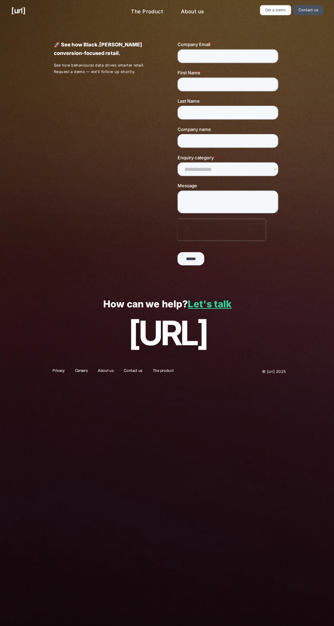 This screenshot has width=334, height=626. Describe the element at coordinates (147, 12) in the screenshot. I see `a: The Product` at that location.